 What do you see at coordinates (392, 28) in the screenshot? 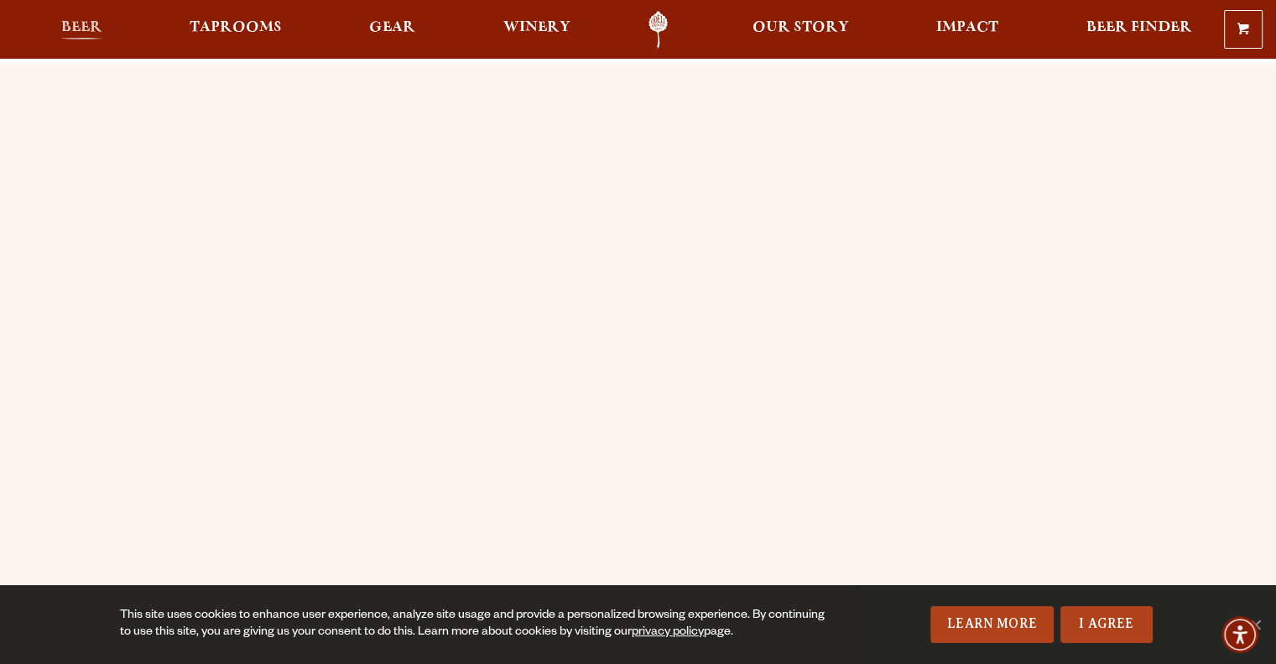
I see `span: Gear` at bounding box center [392, 28].